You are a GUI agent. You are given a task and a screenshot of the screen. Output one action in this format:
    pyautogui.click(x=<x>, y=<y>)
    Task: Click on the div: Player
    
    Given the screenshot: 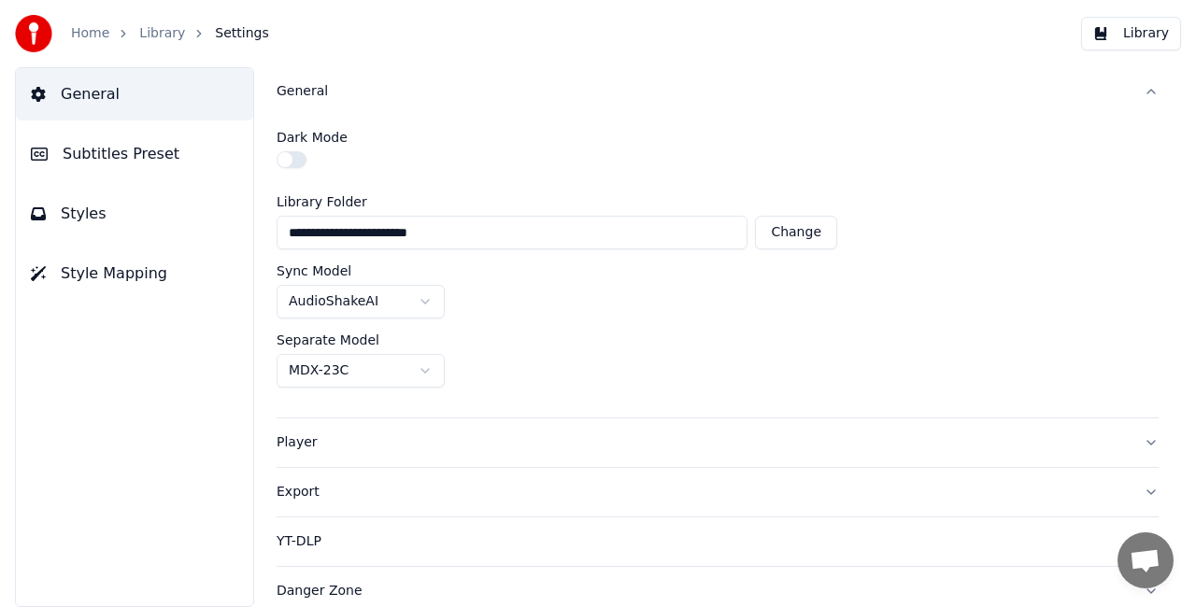 What is the action you would take?
    pyautogui.click(x=702, y=443)
    